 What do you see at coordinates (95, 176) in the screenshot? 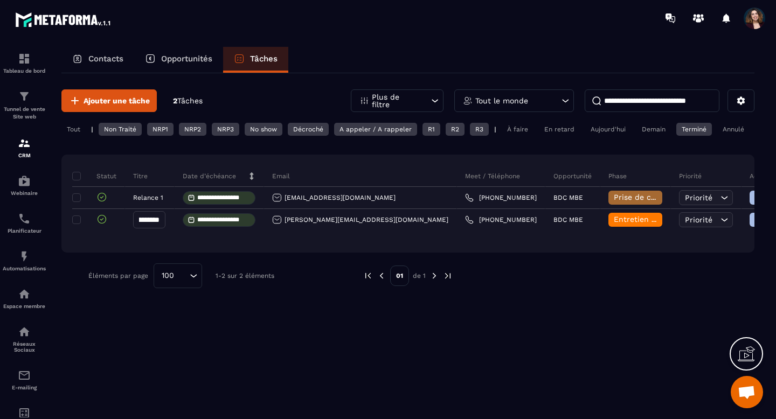
I see `p: Statut` at bounding box center [95, 176].